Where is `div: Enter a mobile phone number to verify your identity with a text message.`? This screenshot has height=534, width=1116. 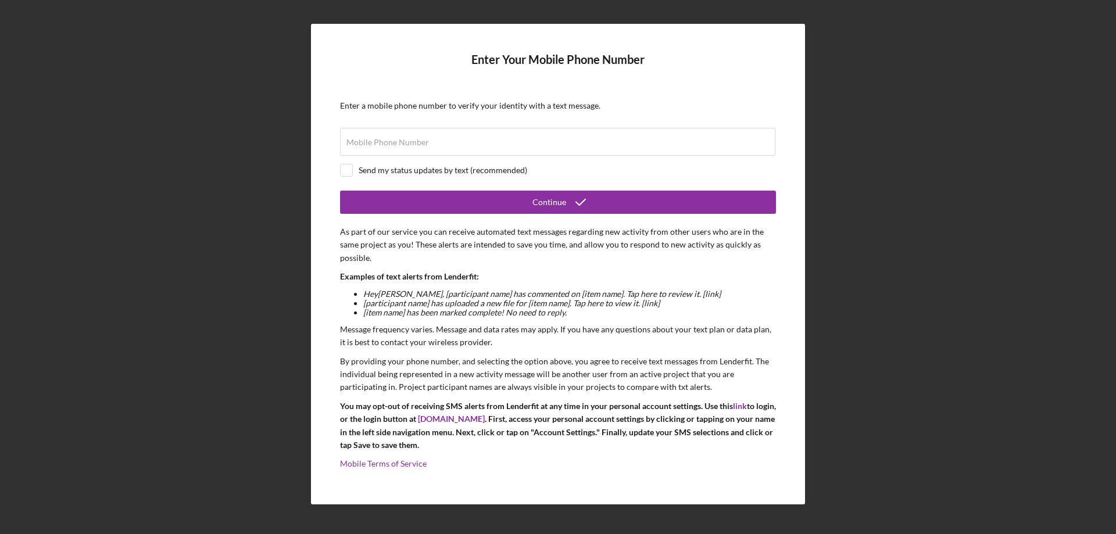
div: Enter a mobile phone number to verify your identity with a text message. is located at coordinates (558, 106).